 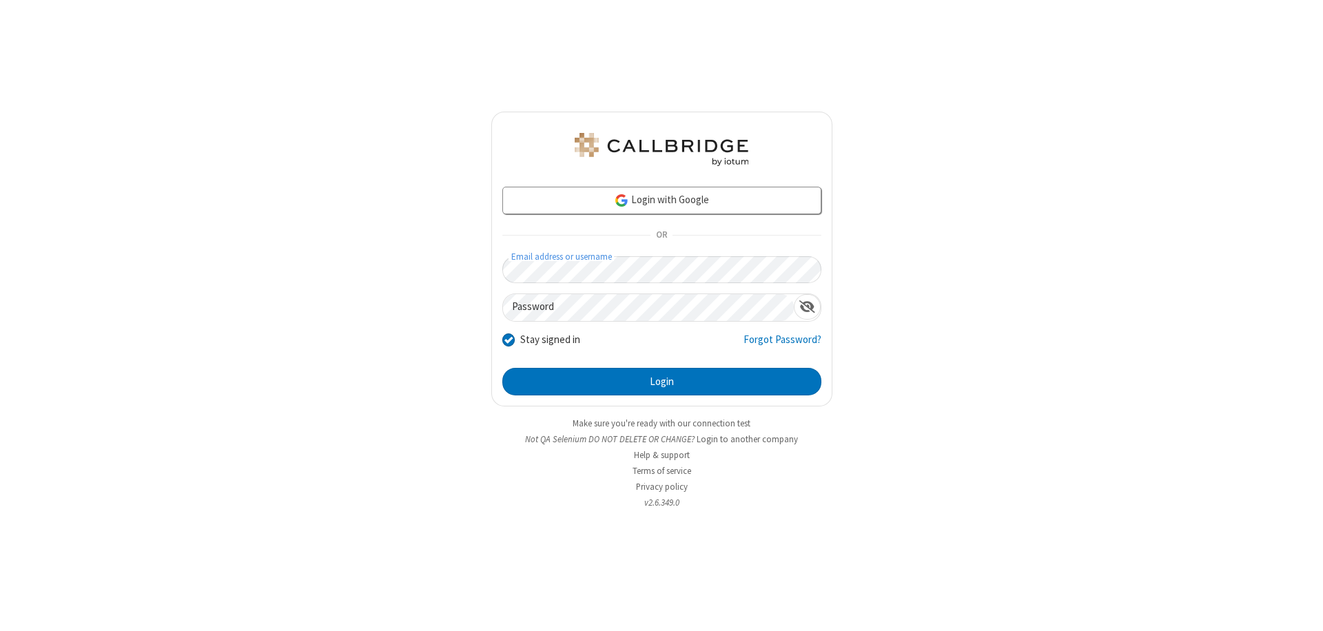 What do you see at coordinates (621, 200) in the screenshot?
I see `img: google-icon.png` at bounding box center [621, 200].